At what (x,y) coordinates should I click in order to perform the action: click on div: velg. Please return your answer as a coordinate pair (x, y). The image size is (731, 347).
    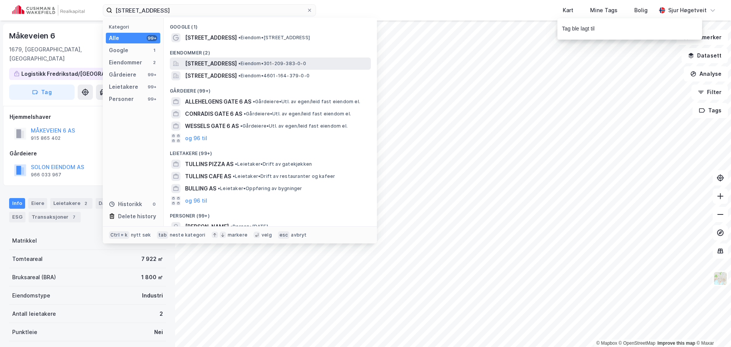
    Looking at the image, I should click on (267, 235).